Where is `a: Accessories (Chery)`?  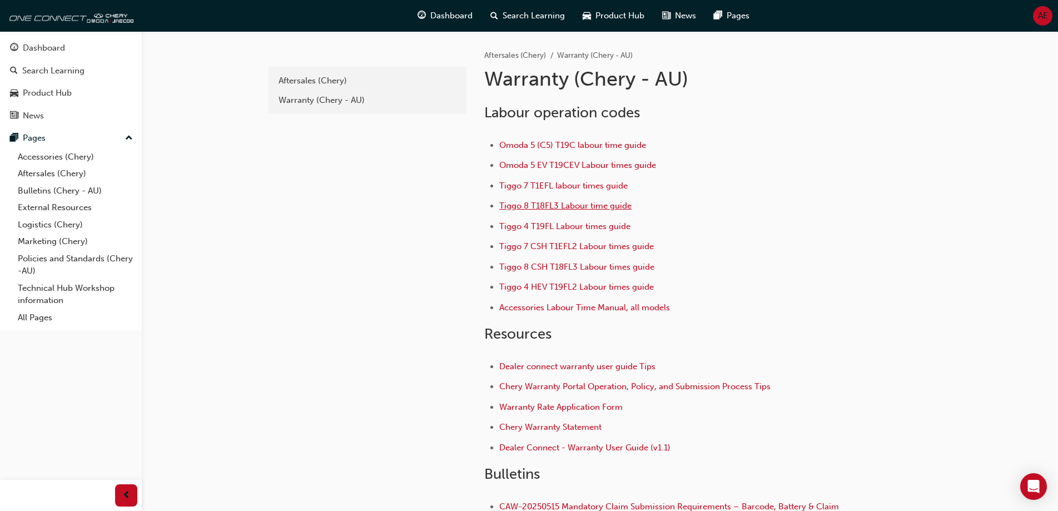 a: Accessories (Chery) is located at coordinates (75, 157).